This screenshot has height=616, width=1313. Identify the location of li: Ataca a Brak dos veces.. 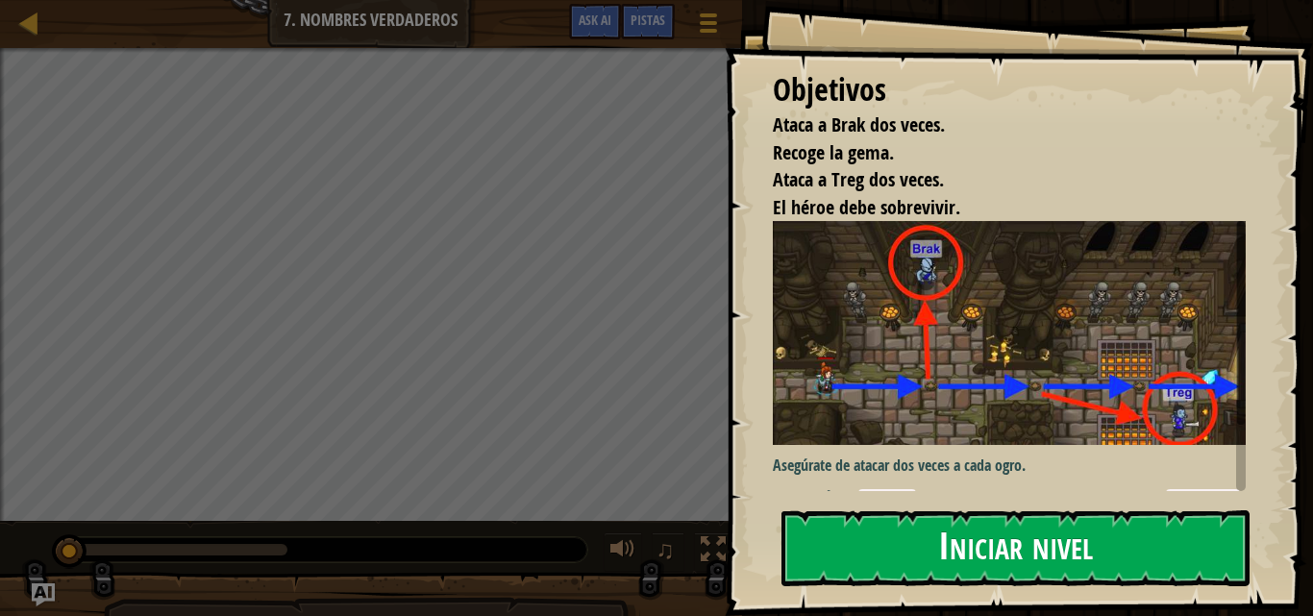
(995, 125).